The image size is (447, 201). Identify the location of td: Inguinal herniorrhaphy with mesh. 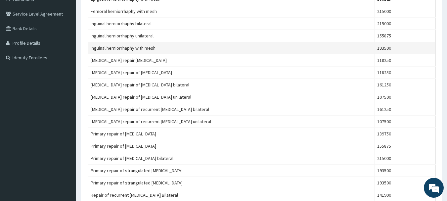
(232, 48).